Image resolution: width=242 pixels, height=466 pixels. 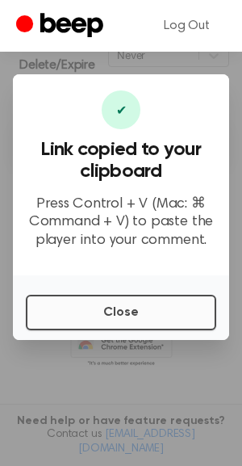 I want to click on a: Log Out, so click(x=186, y=26).